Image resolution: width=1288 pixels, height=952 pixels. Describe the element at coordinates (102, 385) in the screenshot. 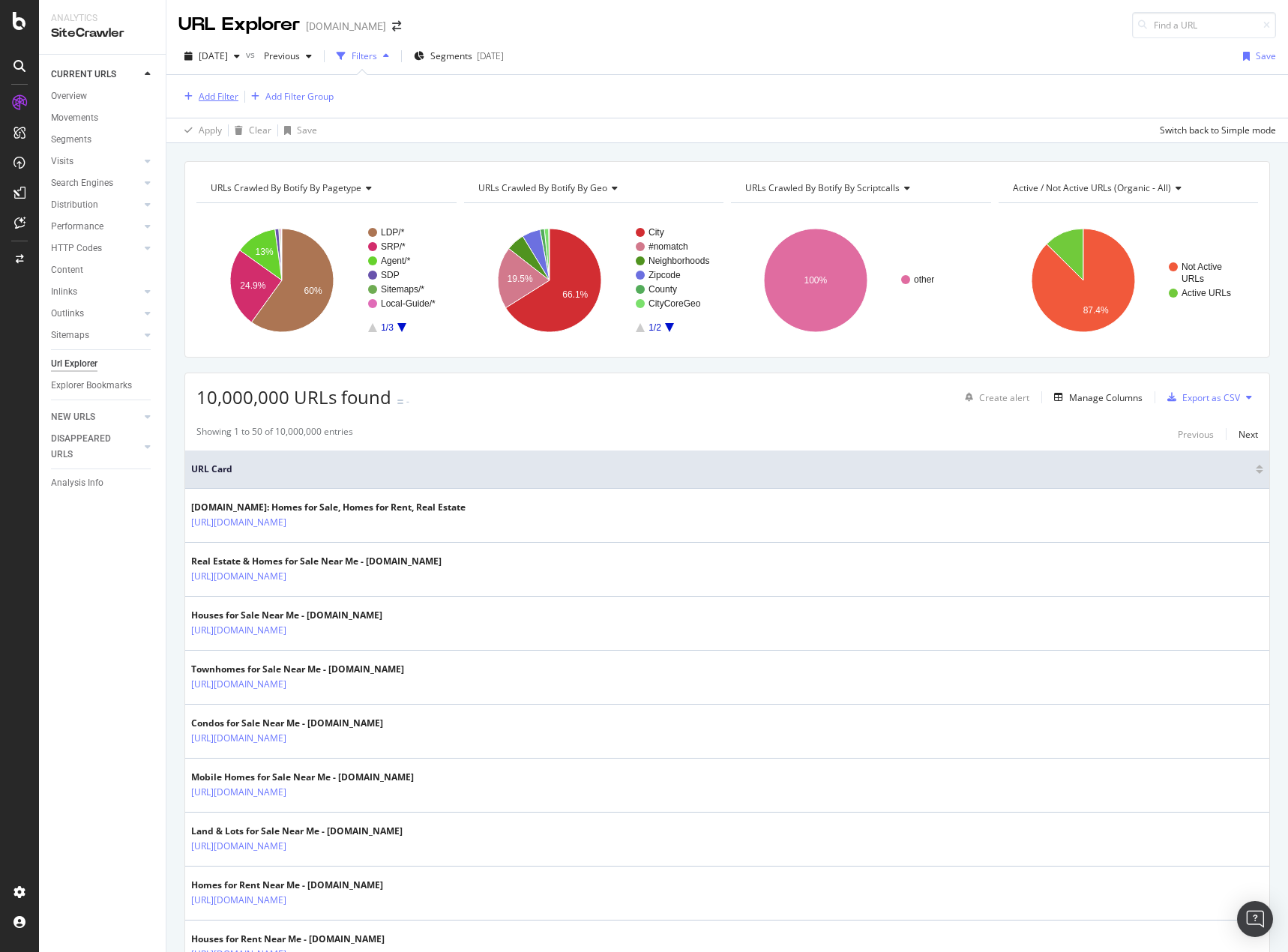

I see `a: Explorer Bookmarks` at that location.